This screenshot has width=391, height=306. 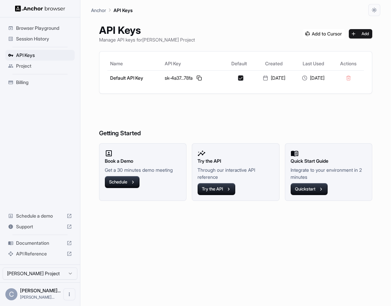 I want to click on h2: Quick Start Guide, so click(x=328, y=161).